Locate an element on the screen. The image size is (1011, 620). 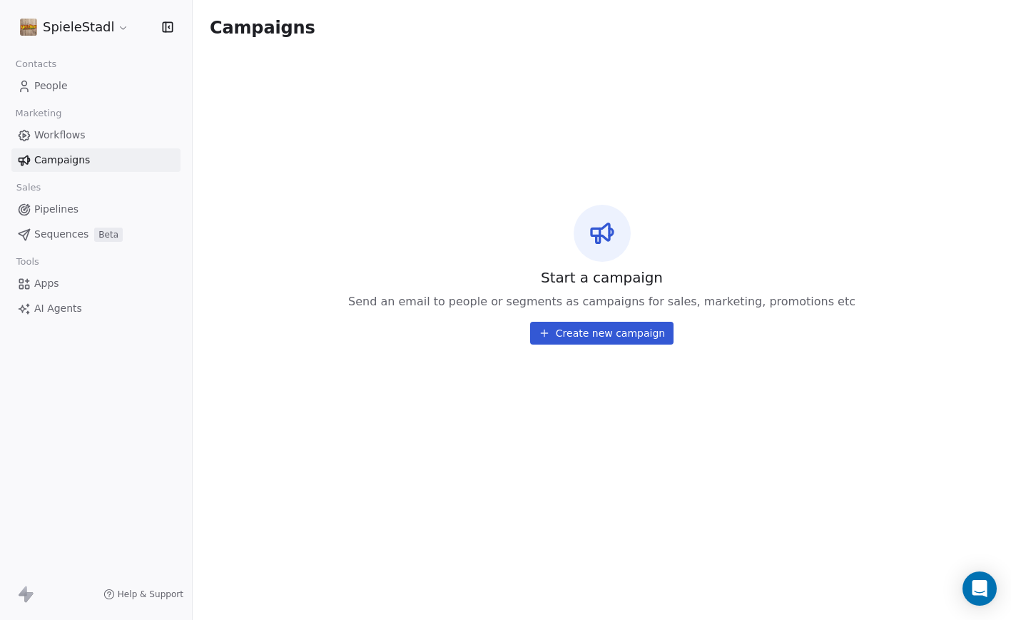
a: SequencesBeta is located at coordinates (96, 234).